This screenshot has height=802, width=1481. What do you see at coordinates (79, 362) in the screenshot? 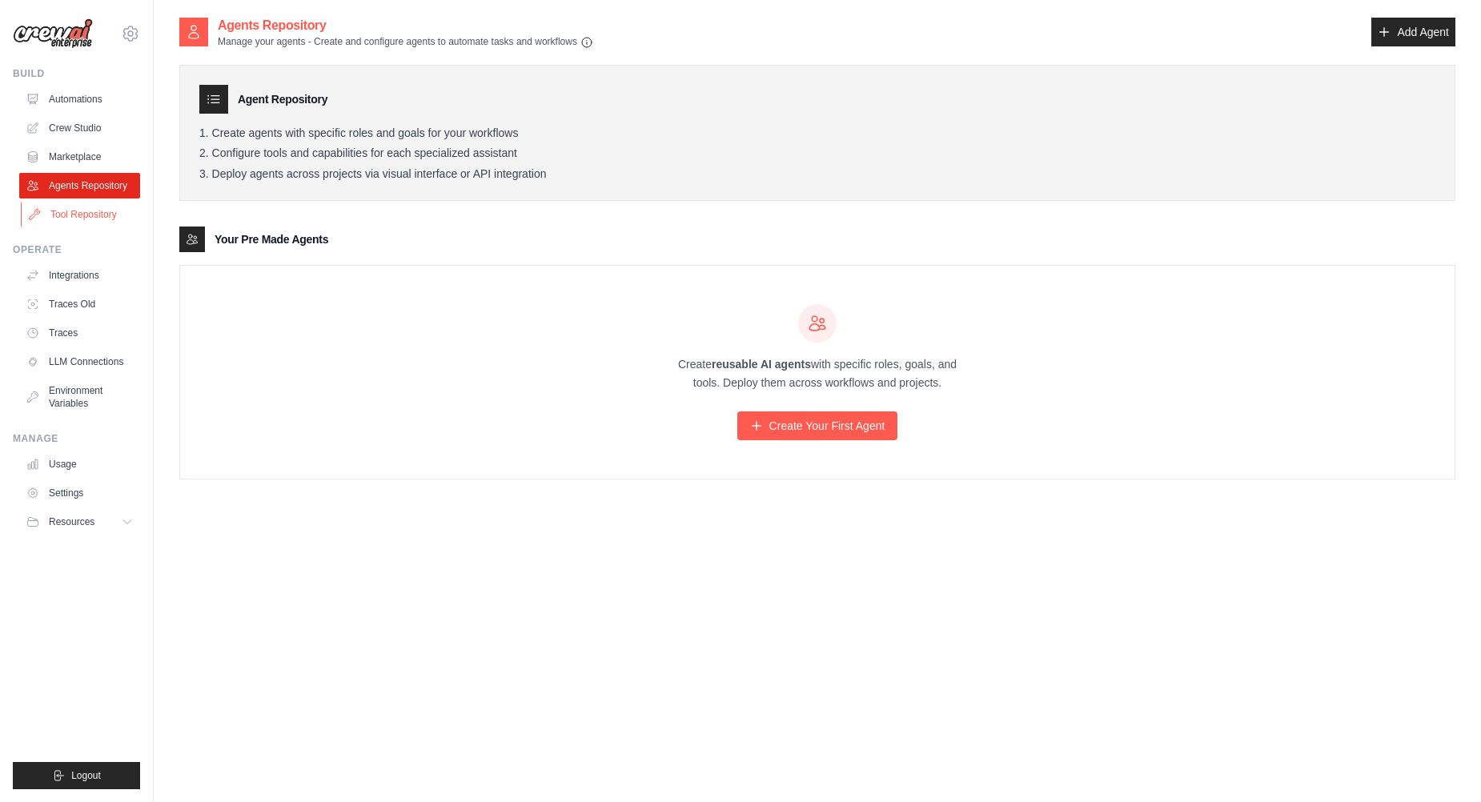
I see `a: LLM Connections` at bounding box center [79, 362].